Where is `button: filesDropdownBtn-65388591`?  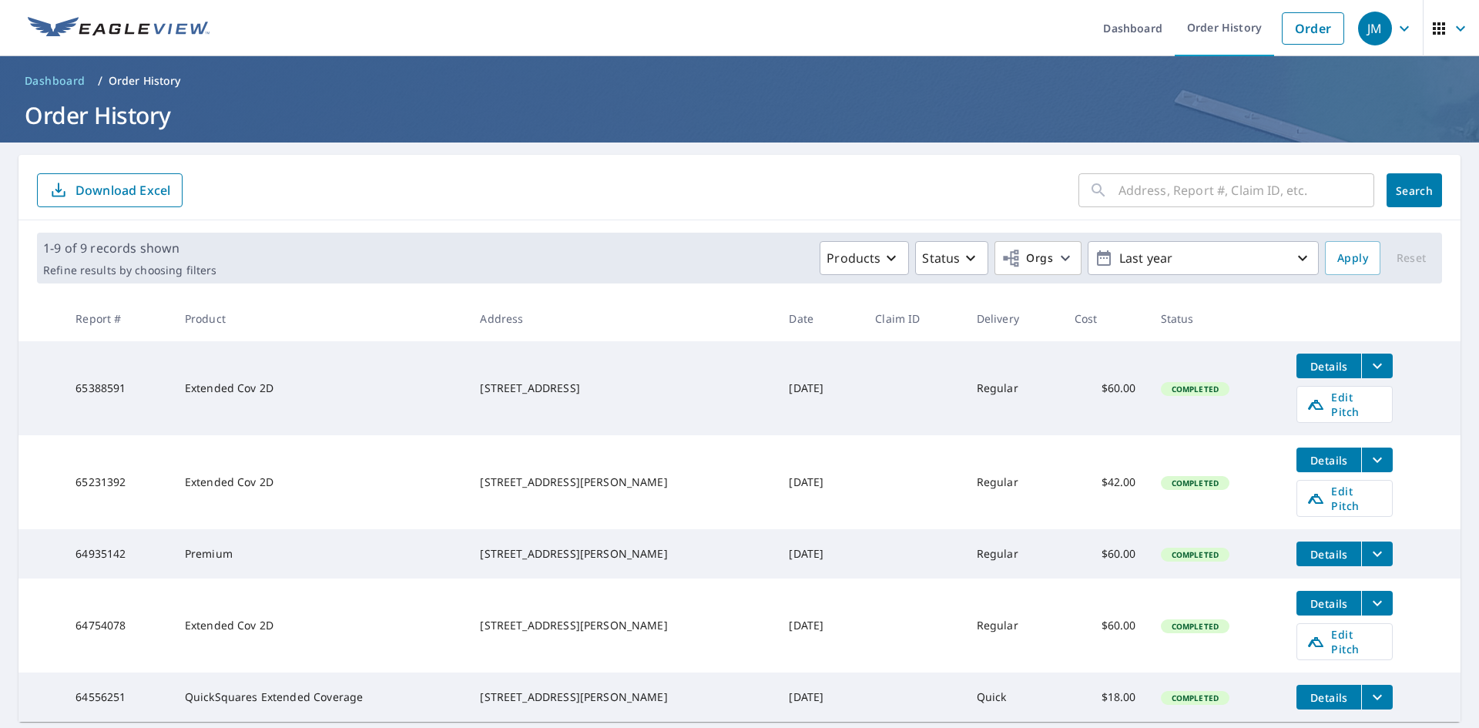
button: filesDropdownBtn-65388591 is located at coordinates (1376, 366).